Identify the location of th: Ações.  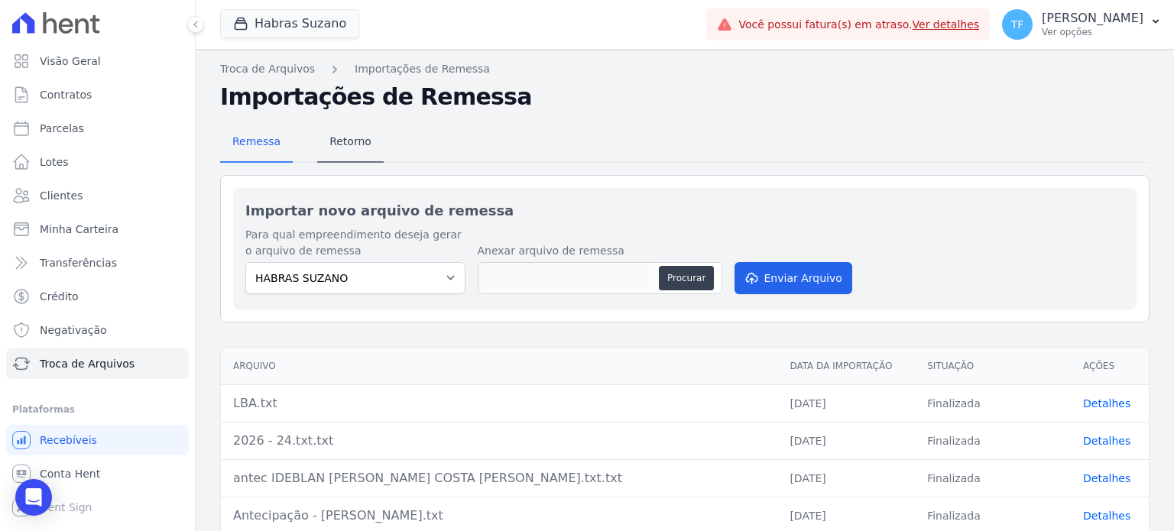
(1109, 366).